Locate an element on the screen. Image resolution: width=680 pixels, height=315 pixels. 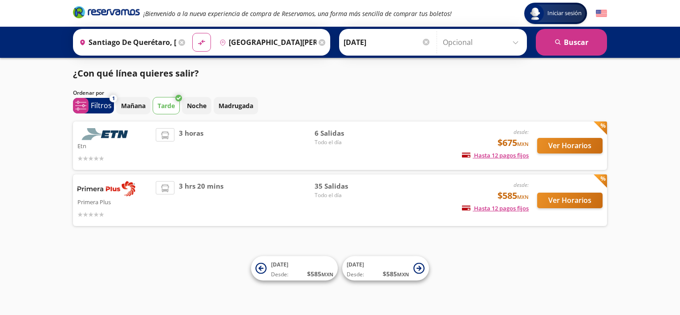
p: Noche is located at coordinates (197, 105).